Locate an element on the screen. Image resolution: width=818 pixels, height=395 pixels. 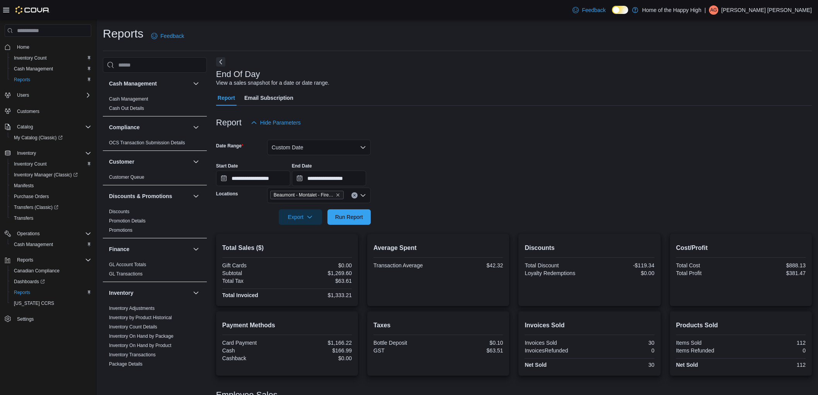
div: Bottle Deposit is located at coordinates (405, 343).